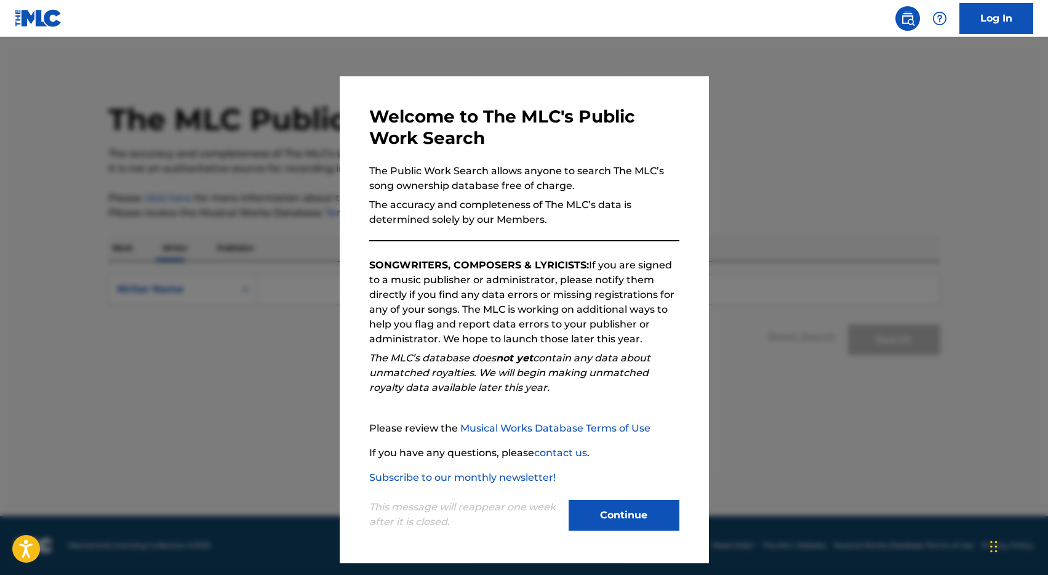 Image resolution: width=1048 pixels, height=575 pixels. I want to click on p: If you have any questions, please ., so click(524, 453).